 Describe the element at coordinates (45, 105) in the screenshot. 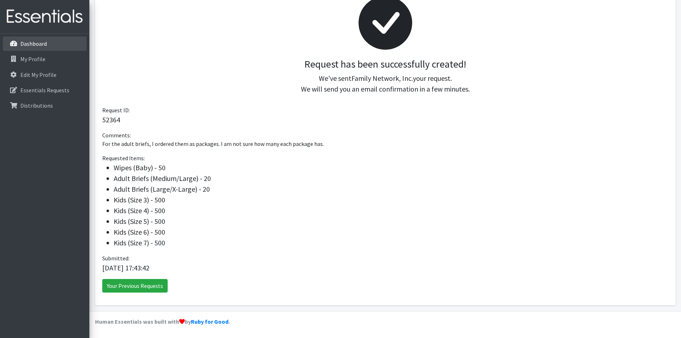

I see `a: Distributions` at that location.